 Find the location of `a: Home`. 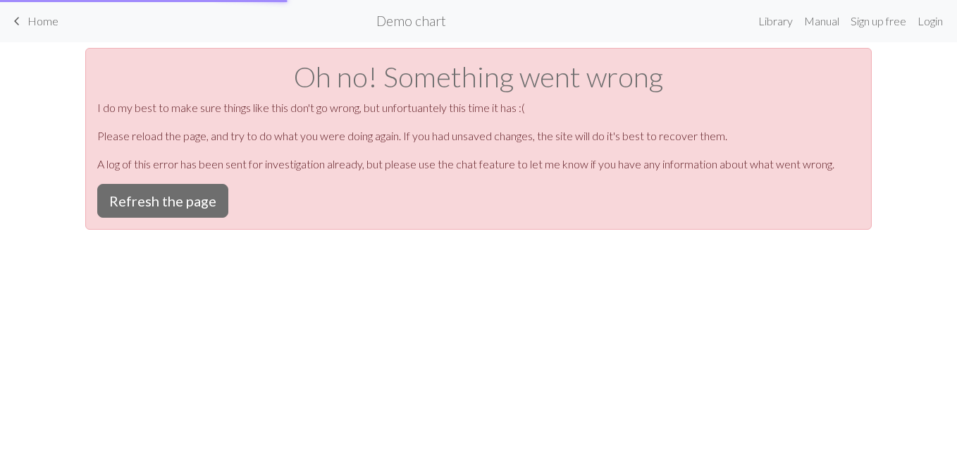

a: Home is located at coordinates (33, 21).